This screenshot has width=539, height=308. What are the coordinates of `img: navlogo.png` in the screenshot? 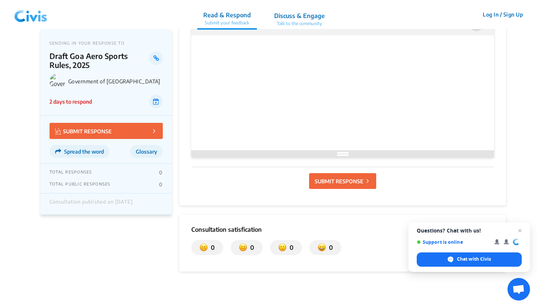 It's located at (31, 15).